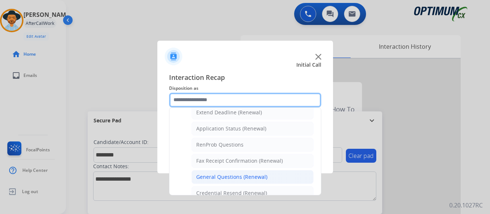 The width and height of the screenshot is (490, 214). Describe the element at coordinates (309, 65) in the screenshot. I see `span: Initial Call` at that location.